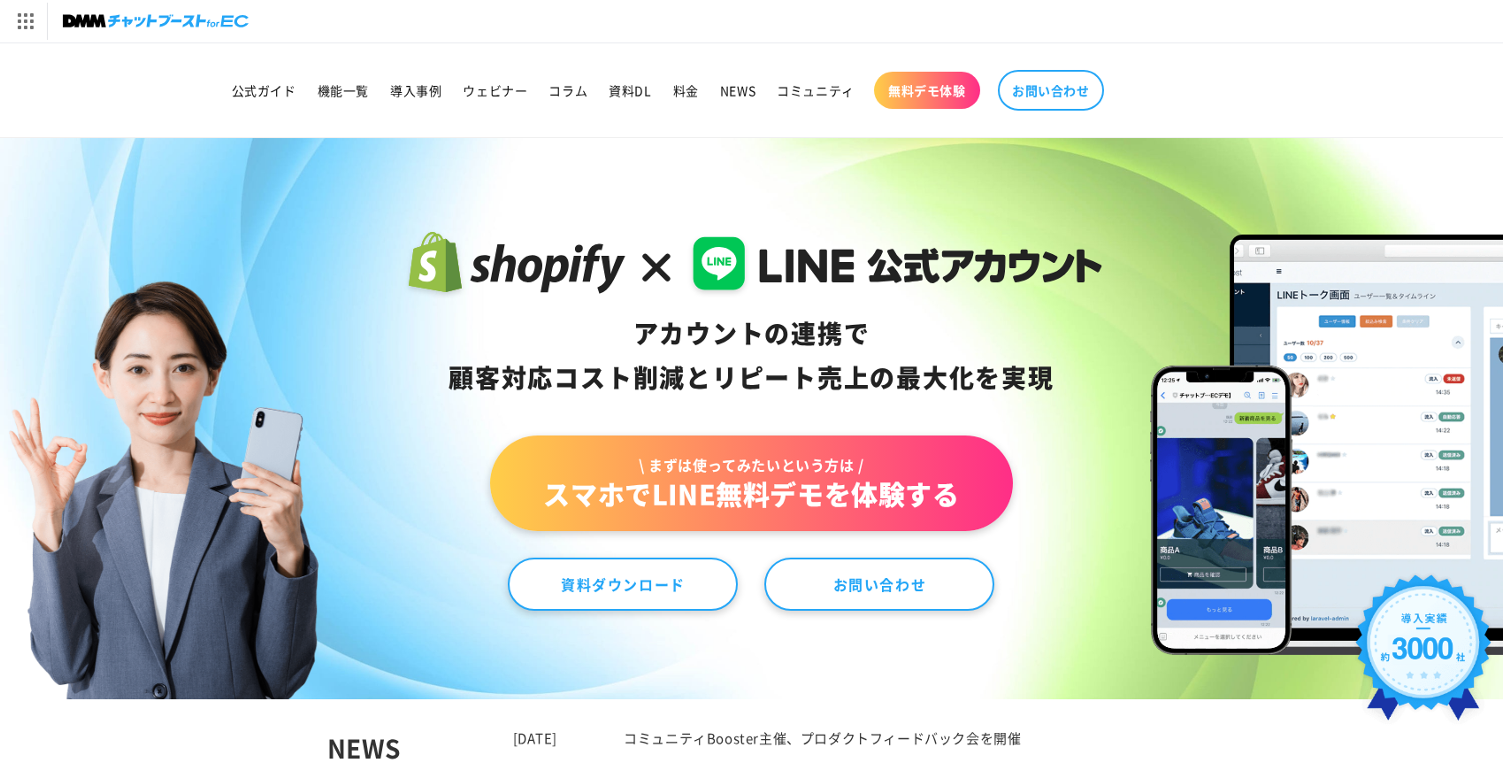 Image resolution: width=1503 pixels, height=763 pixels. Describe the element at coordinates (495, 90) in the screenshot. I see `a: ウェビナー` at that location.